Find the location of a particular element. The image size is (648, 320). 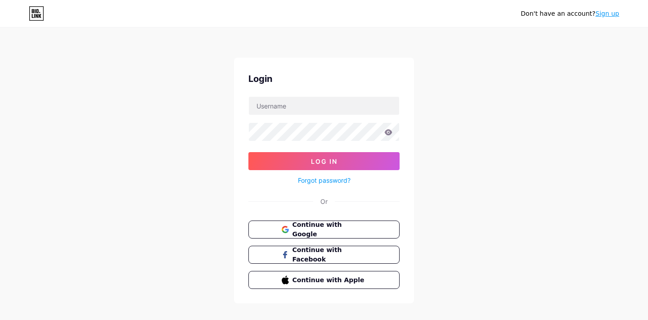

input: Username is located at coordinates (324, 106).